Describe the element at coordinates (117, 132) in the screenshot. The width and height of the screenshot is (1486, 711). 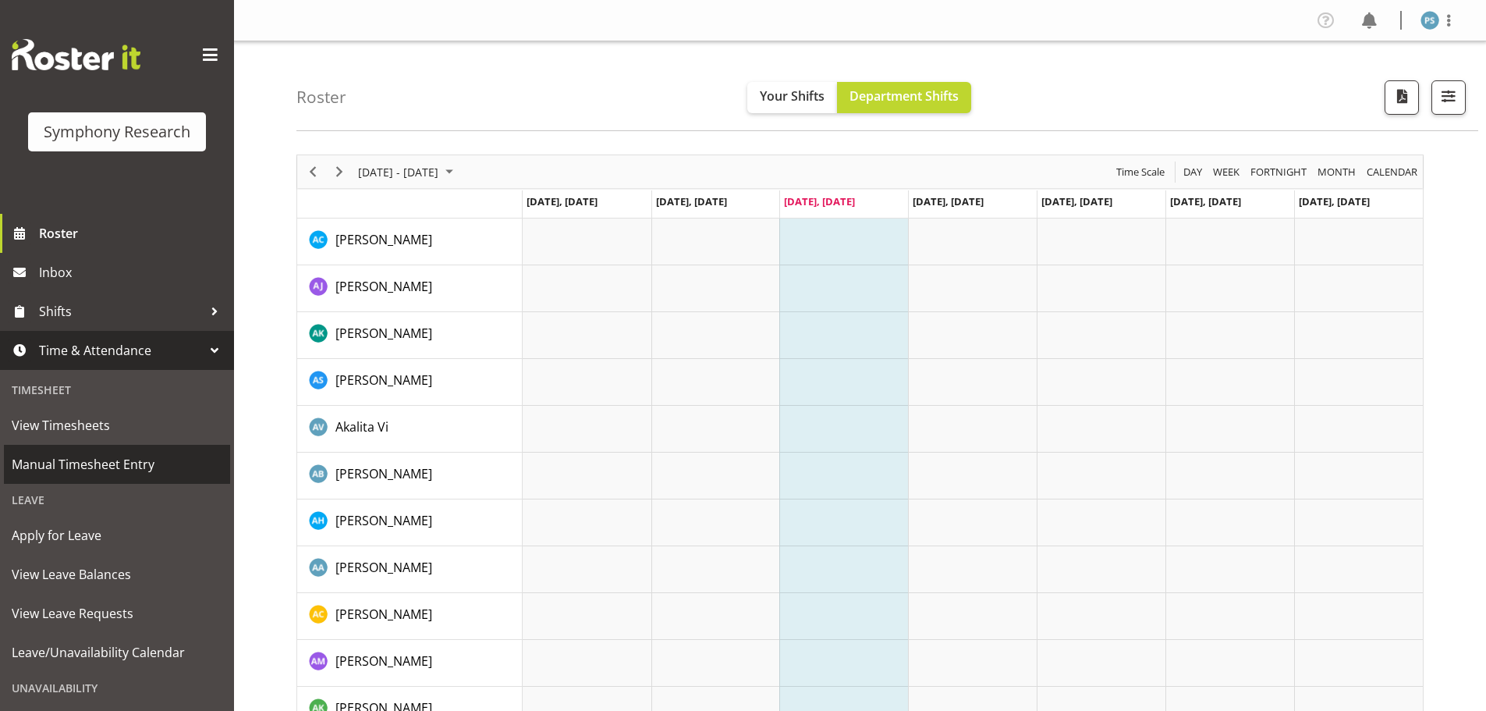
I see `div: Symphony Research` at that location.